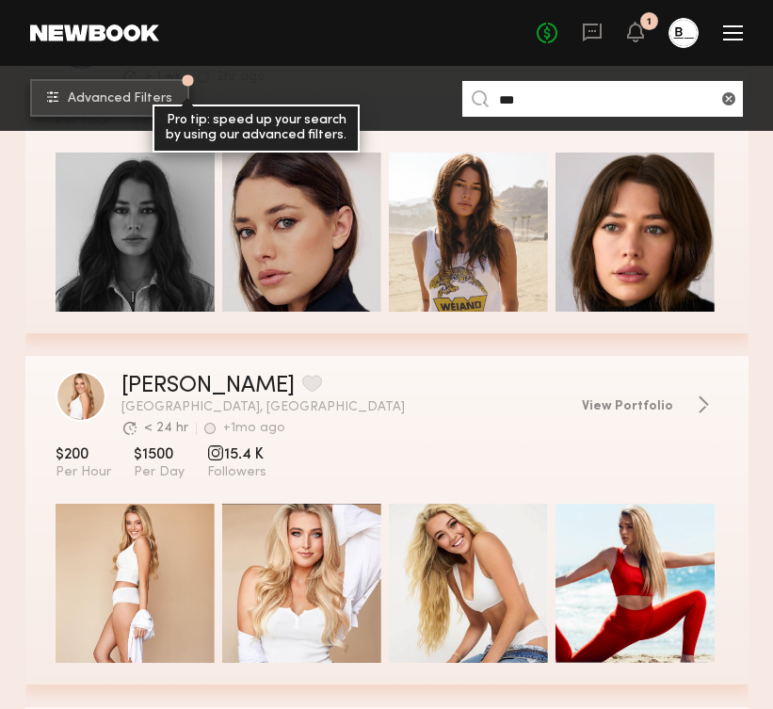 The height and width of the screenshot is (709, 773). Describe the element at coordinates (83, 473) in the screenshot. I see `span: Per Hour` at that location.